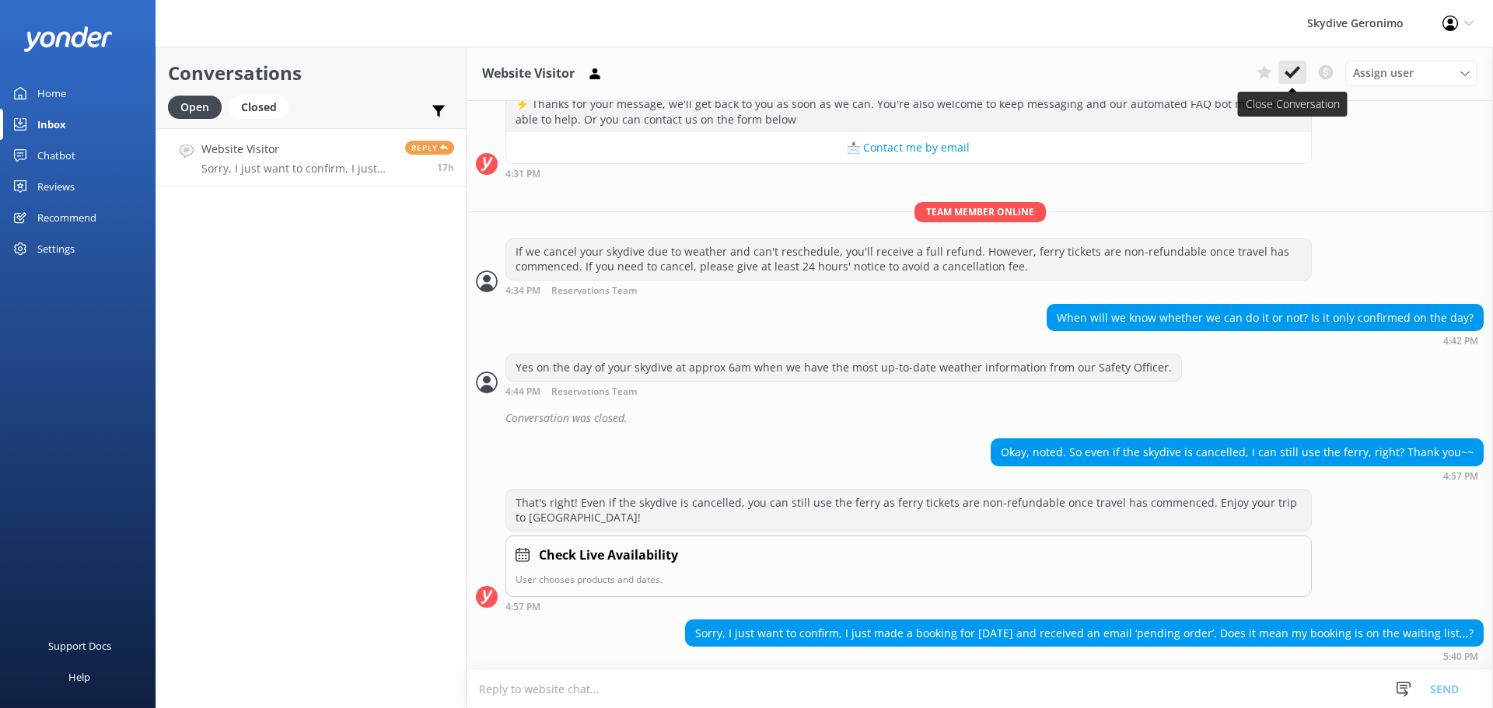  What do you see at coordinates (1384, 73) in the screenshot?
I see `span: Assign user` at bounding box center [1384, 73].